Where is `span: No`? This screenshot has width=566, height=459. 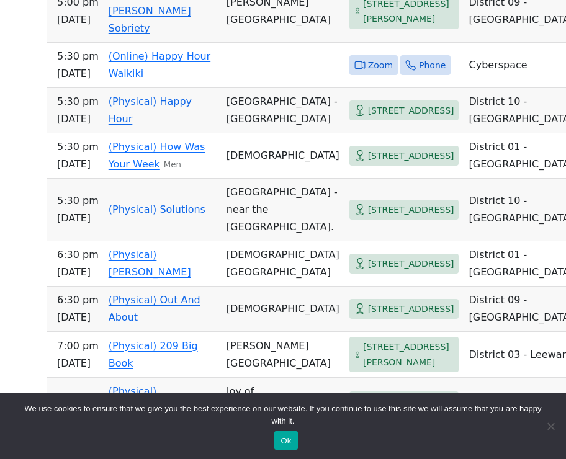 span: No is located at coordinates (550, 426).